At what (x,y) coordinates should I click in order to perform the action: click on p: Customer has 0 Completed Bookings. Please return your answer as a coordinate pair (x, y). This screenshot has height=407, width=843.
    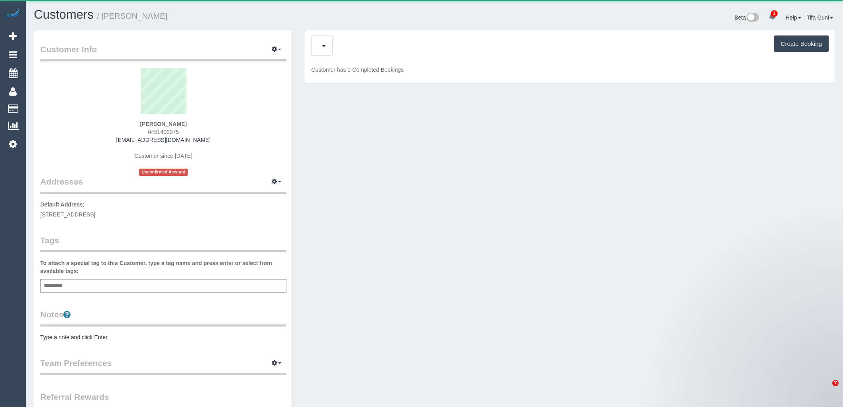
    Looking at the image, I should click on (569, 70).